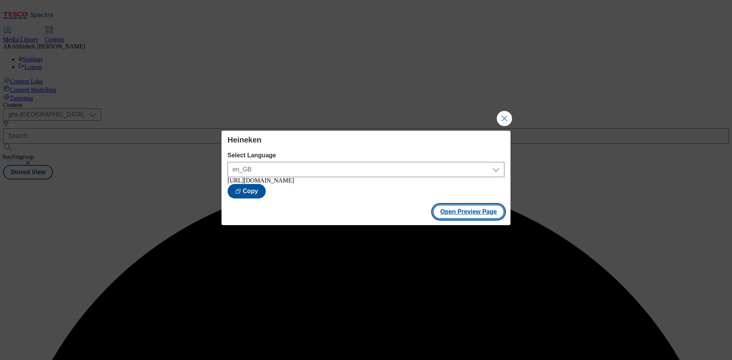 This screenshot has width=732, height=360. Describe the element at coordinates (247, 191) in the screenshot. I see `button: Copy` at that location.